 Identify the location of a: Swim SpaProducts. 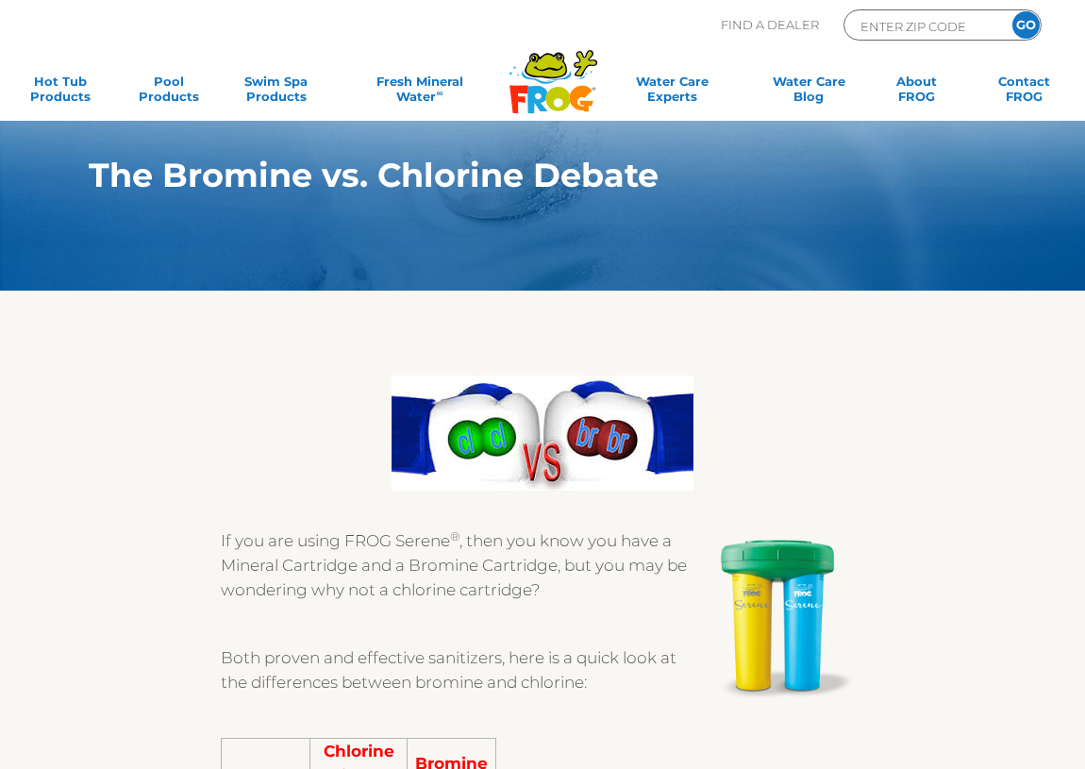
(275, 92).